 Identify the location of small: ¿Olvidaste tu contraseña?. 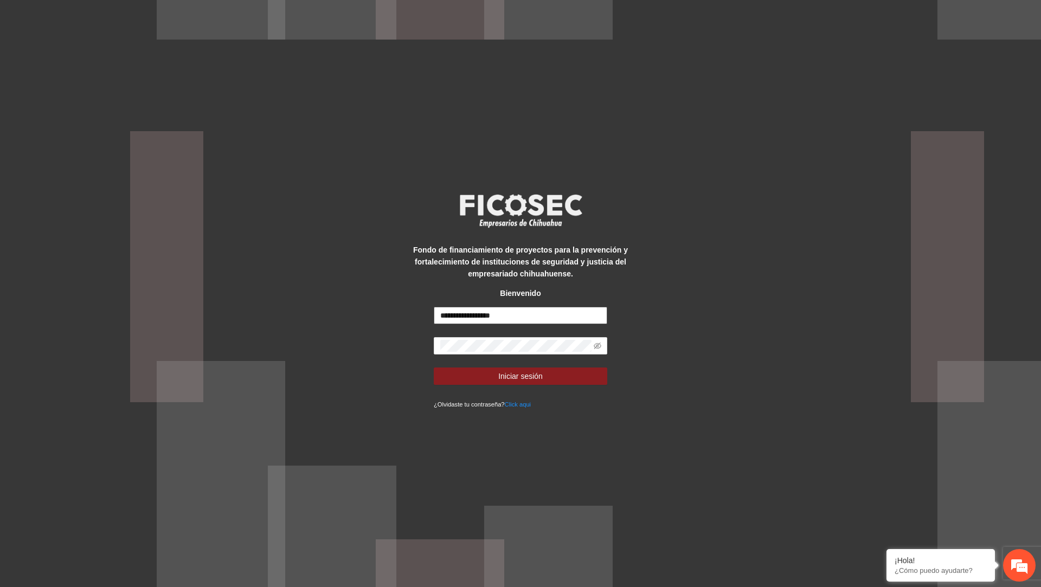
(482, 405).